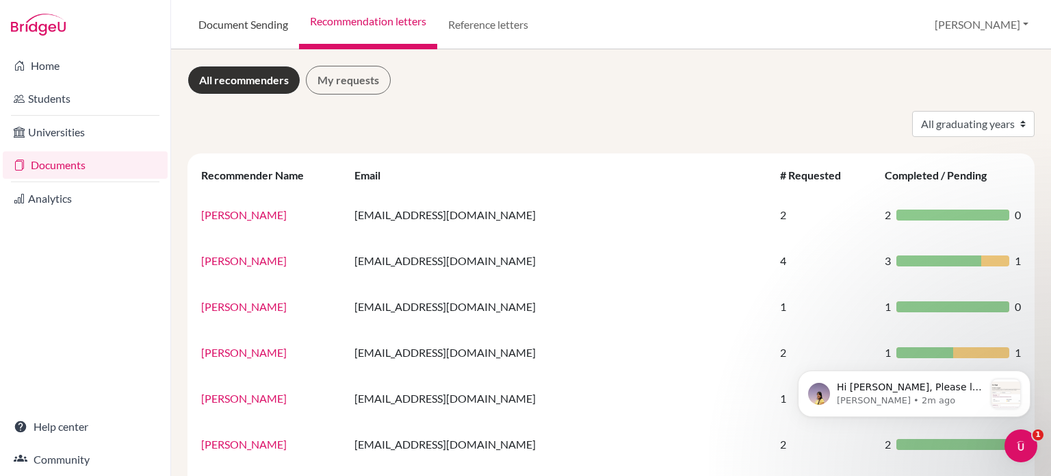 This screenshot has width=1051, height=476. What do you see at coordinates (85, 132) in the screenshot?
I see `a: Universities` at bounding box center [85, 132].